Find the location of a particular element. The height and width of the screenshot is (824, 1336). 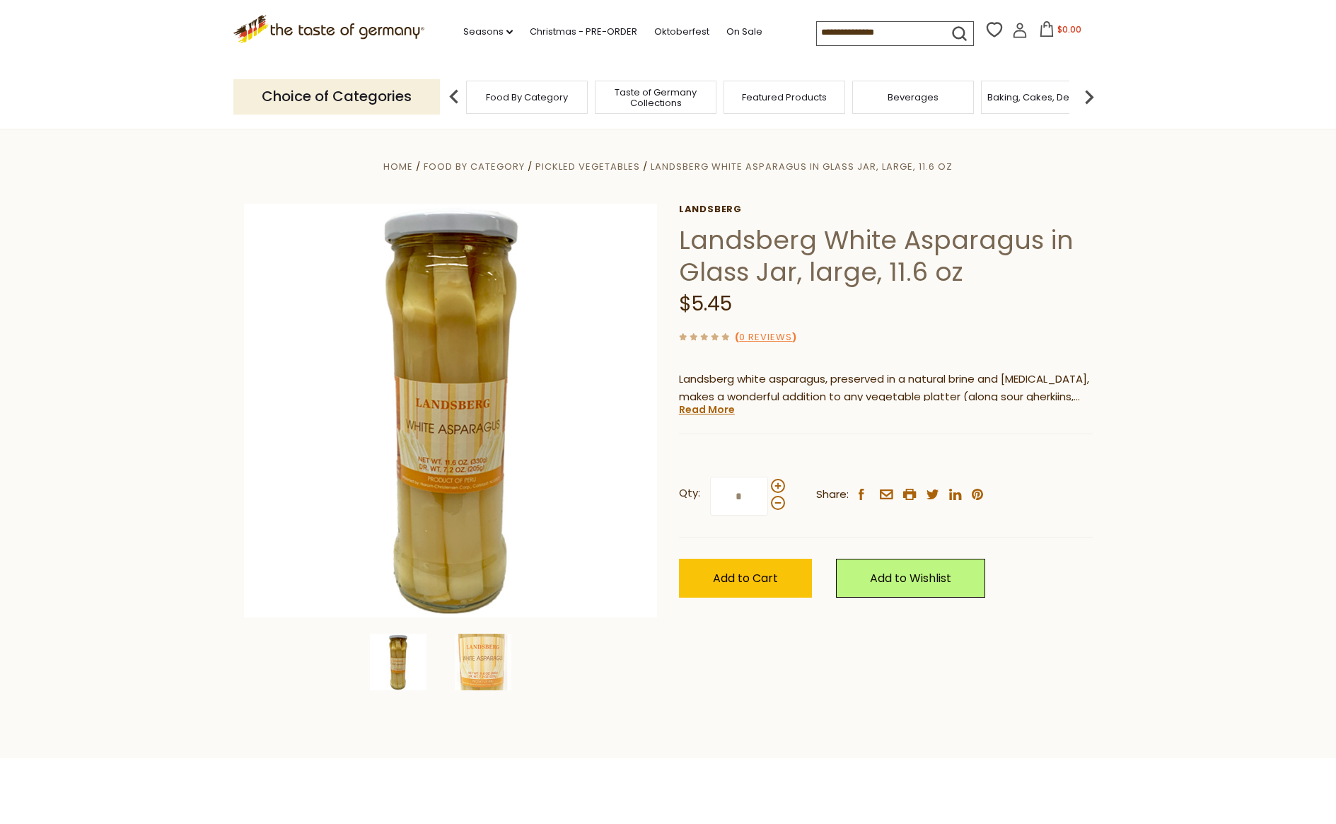

span: Home is located at coordinates (398, 166).